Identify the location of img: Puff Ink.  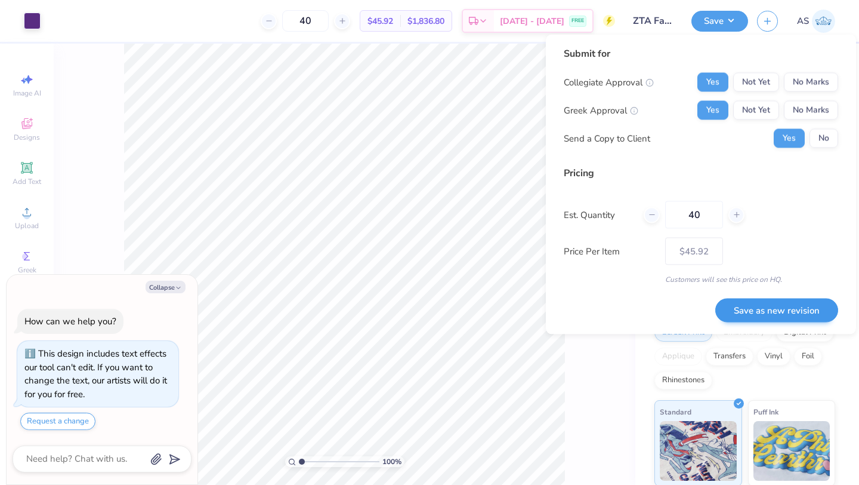
(792, 451).